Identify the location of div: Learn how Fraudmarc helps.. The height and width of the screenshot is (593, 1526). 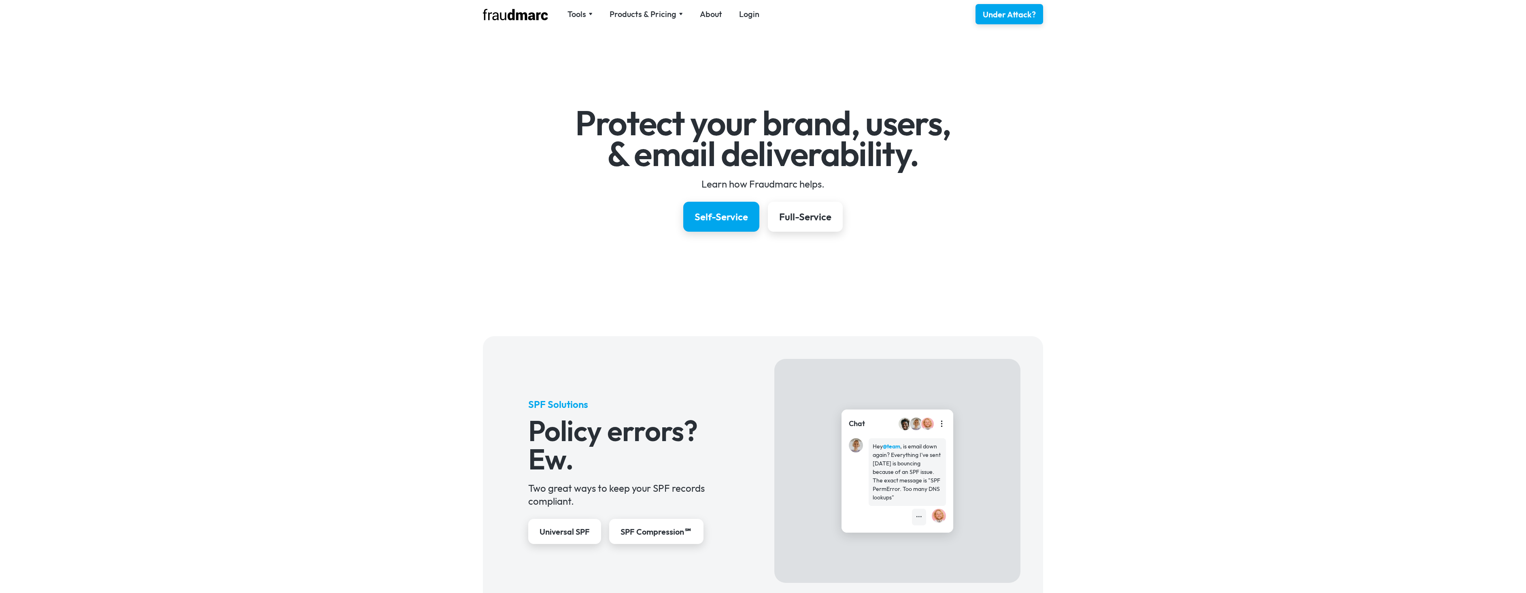
(763, 184).